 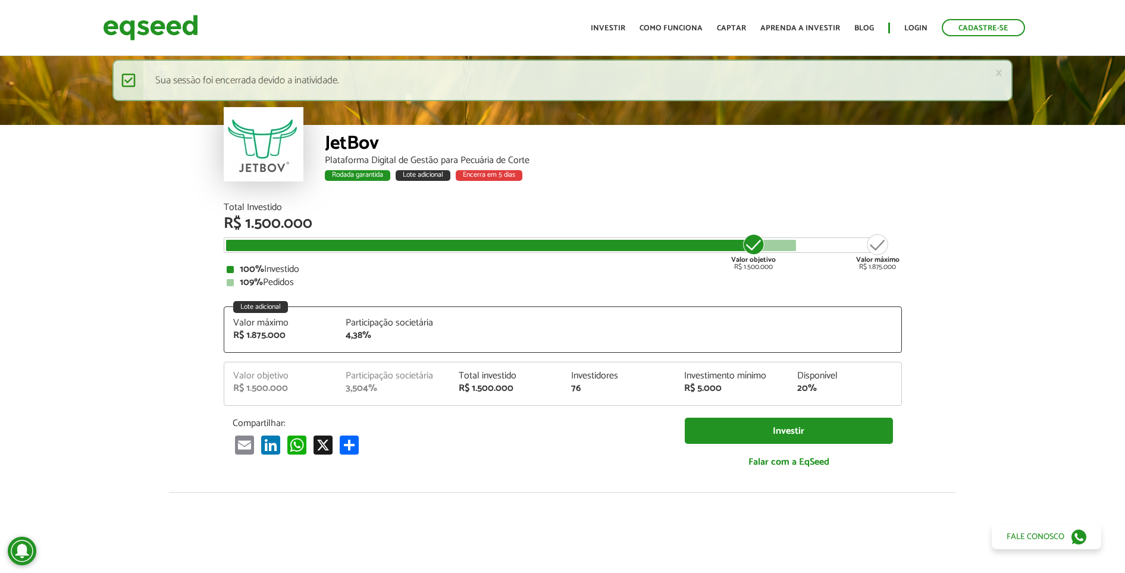 I want to click on a: LinkedIn, so click(x=271, y=444).